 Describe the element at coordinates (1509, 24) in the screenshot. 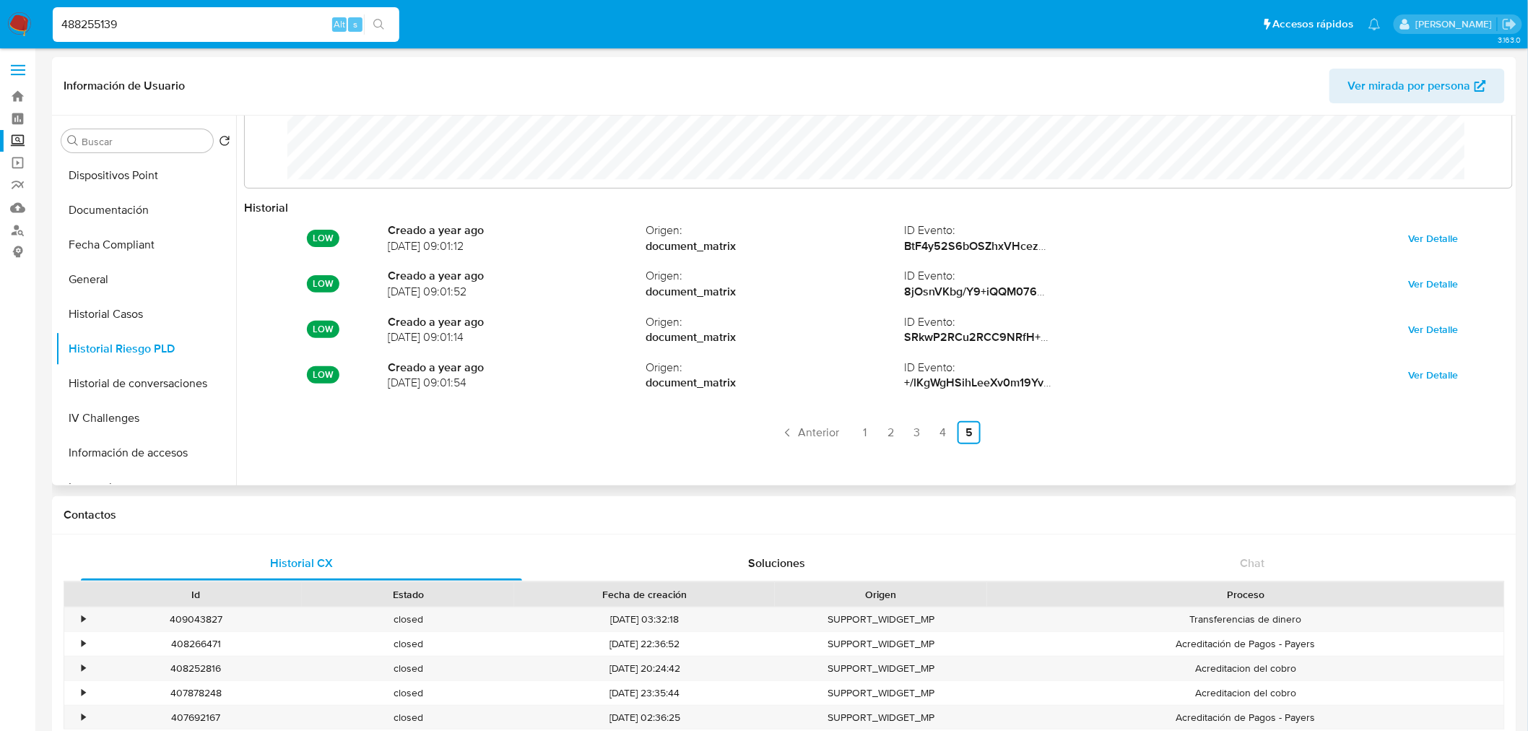

I see `a: Salir` at that location.